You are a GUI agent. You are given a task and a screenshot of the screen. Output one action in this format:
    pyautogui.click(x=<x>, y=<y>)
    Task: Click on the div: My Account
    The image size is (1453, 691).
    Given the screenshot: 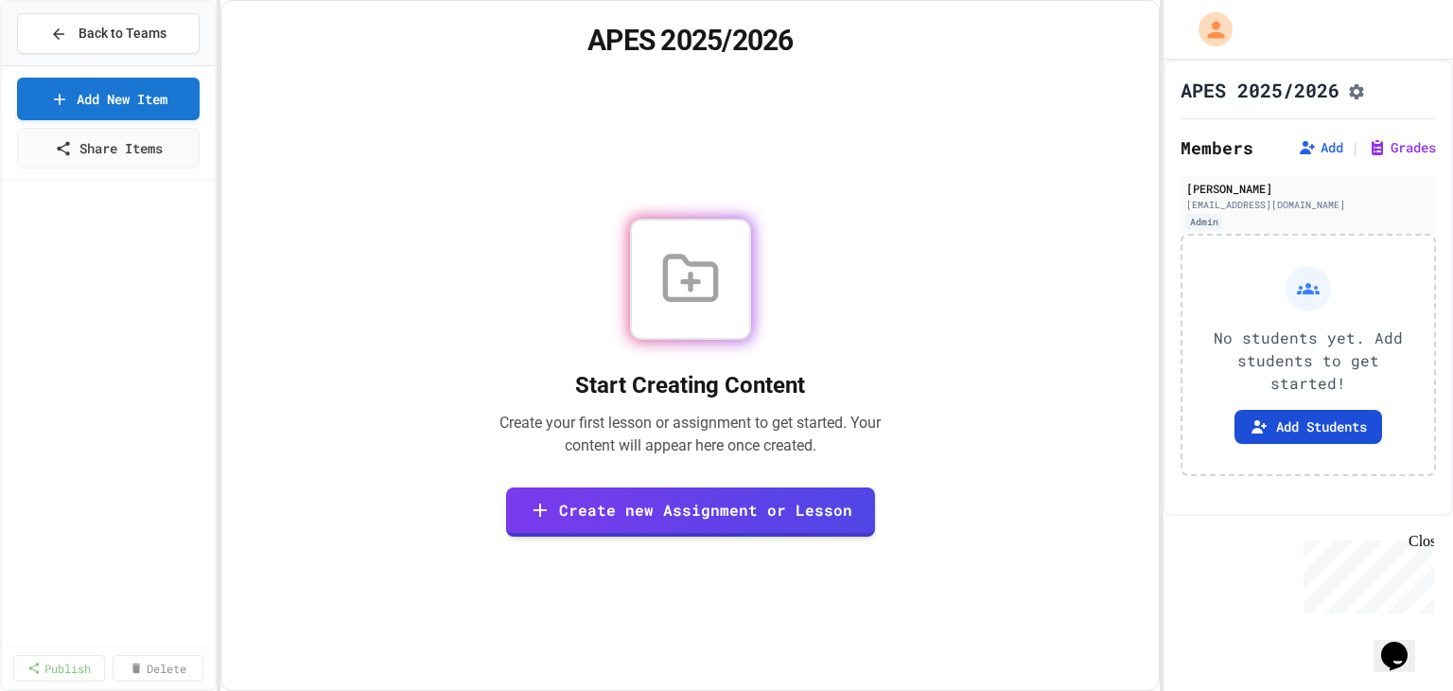 What is the action you would take?
    pyautogui.click(x=1208, y=29)
    